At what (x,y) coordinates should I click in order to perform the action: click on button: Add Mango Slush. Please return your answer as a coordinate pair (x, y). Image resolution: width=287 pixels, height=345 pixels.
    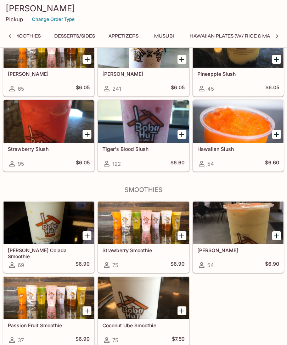
    Looking at the image, I should click on (87, 60).